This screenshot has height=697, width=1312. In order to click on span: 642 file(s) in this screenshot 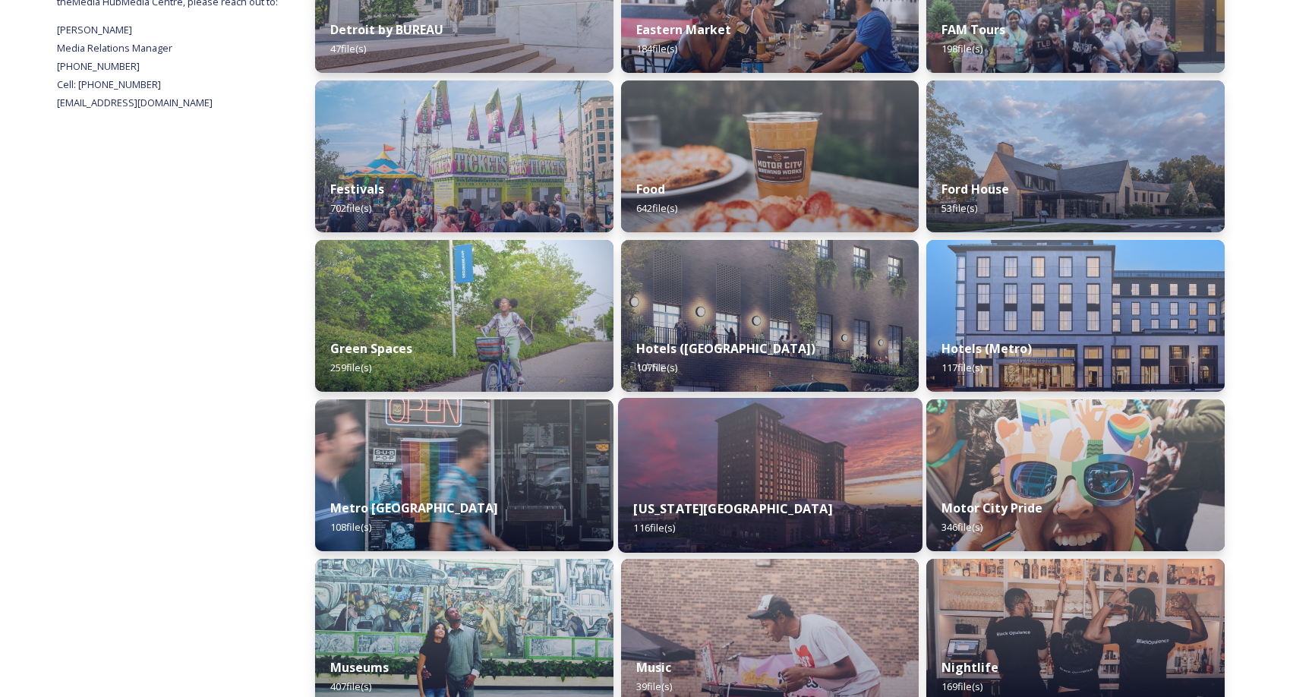, I will do `click(657, 208)`.